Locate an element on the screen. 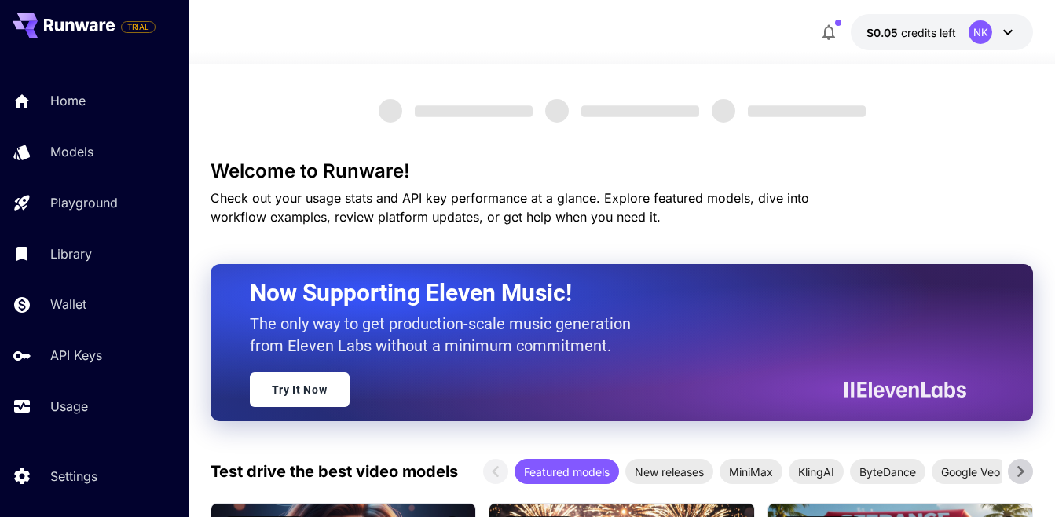 The width and height of the screenshot is (1055, 517). span: TRIAL is located at coordinates (138, 27).